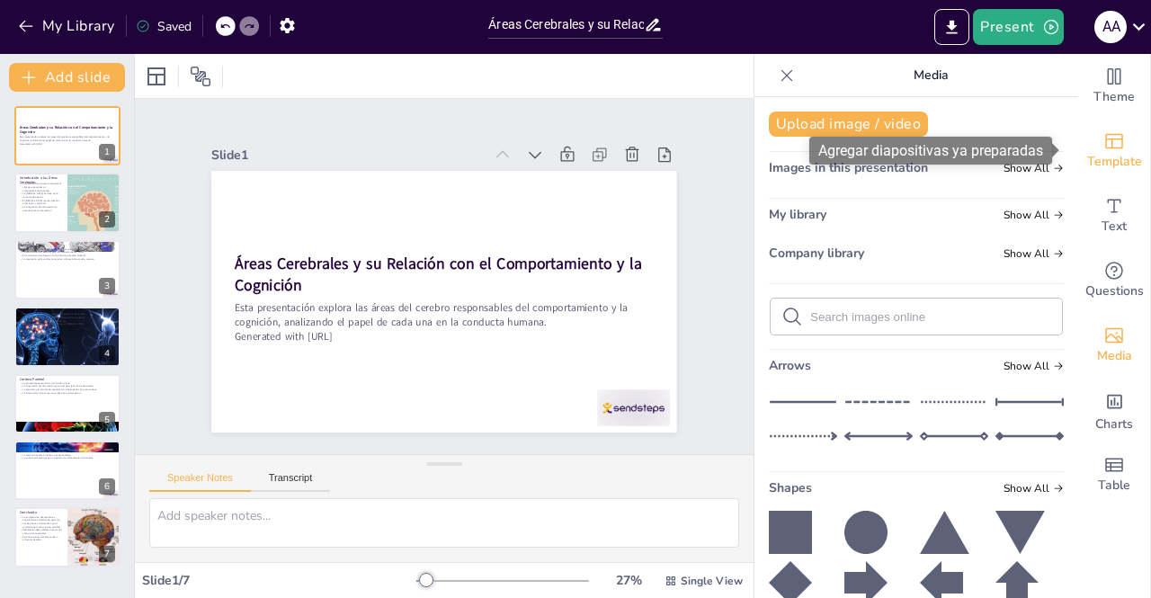 This screenshot has height=598, width=1151. I want to click on p: Media, so click(931, 76).